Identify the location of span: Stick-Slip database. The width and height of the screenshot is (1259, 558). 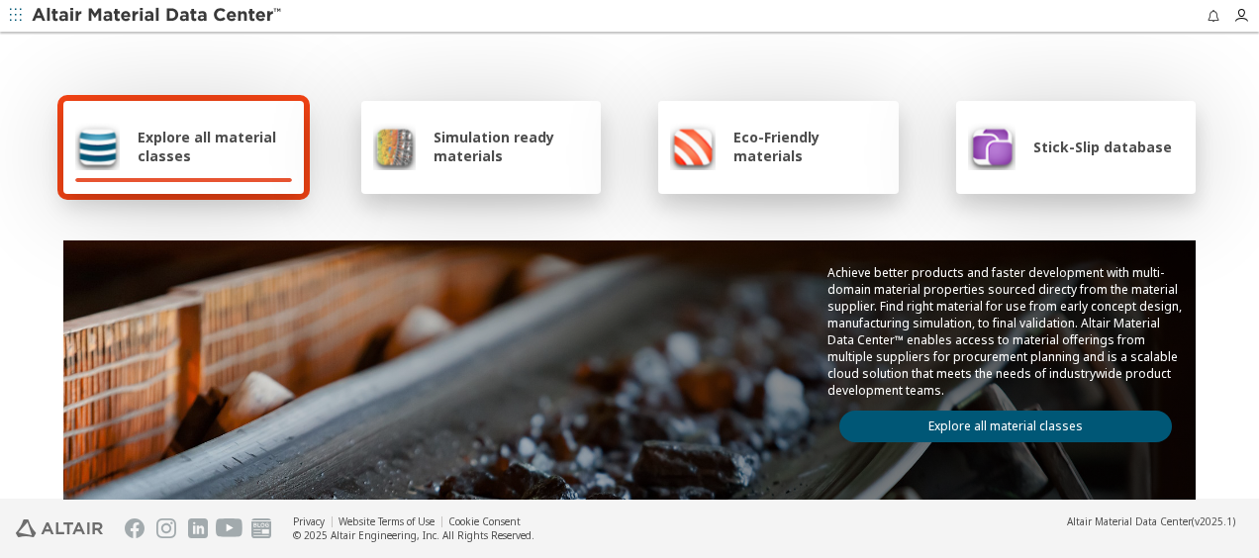
(1103, 147).